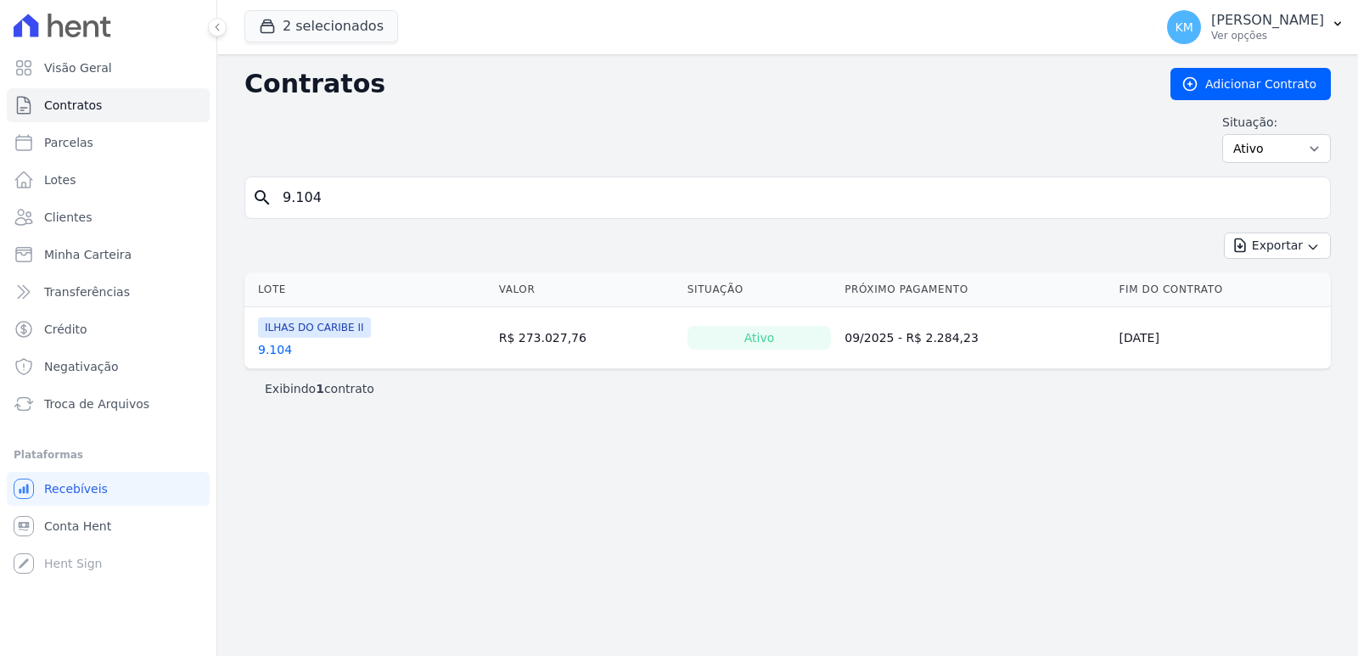  Describe the element at coordinates (321, 26) in the screenshot. I see `button: 2 selecionados` at that location.